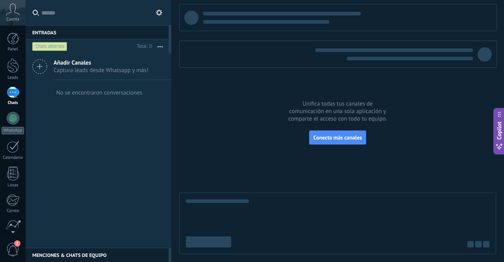  Describe the element at coordinates (97, 32) in the screenshot. I see `div: Entradas` at that location.